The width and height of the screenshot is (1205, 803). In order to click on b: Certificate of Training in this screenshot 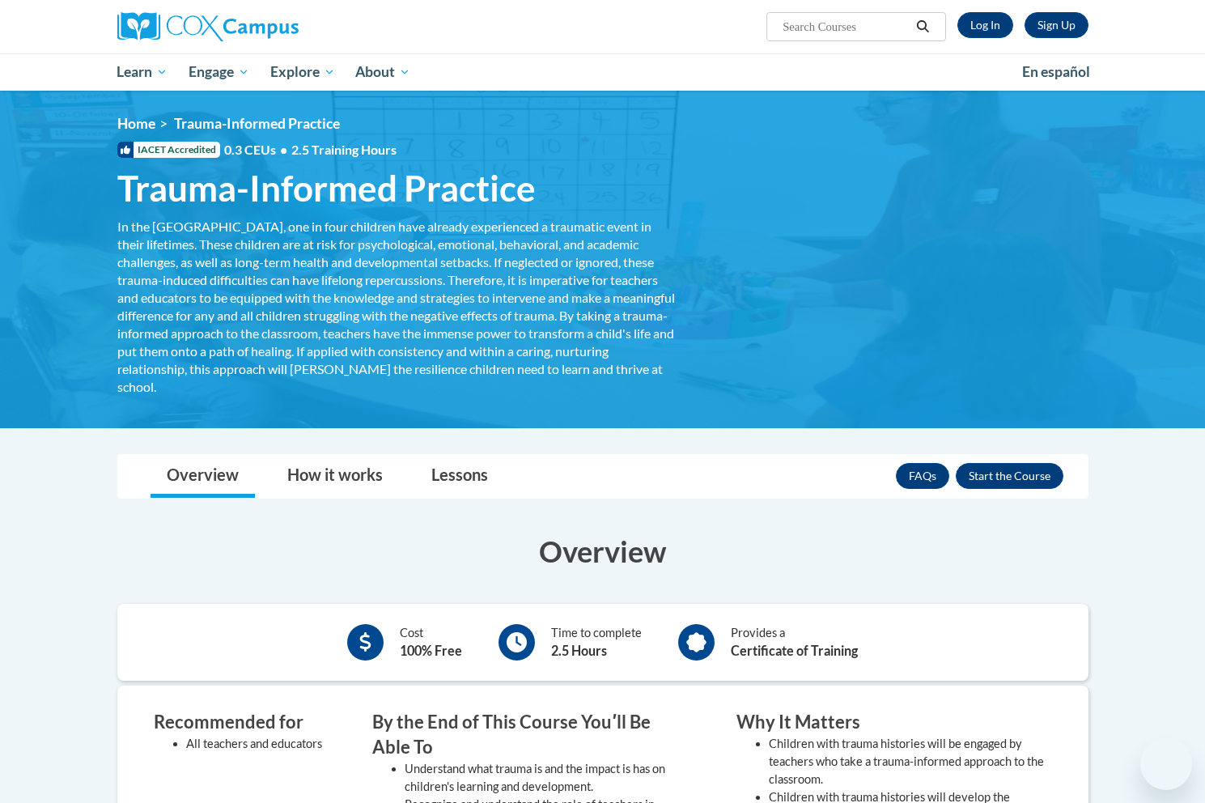, I will do `click(794, 650)`.